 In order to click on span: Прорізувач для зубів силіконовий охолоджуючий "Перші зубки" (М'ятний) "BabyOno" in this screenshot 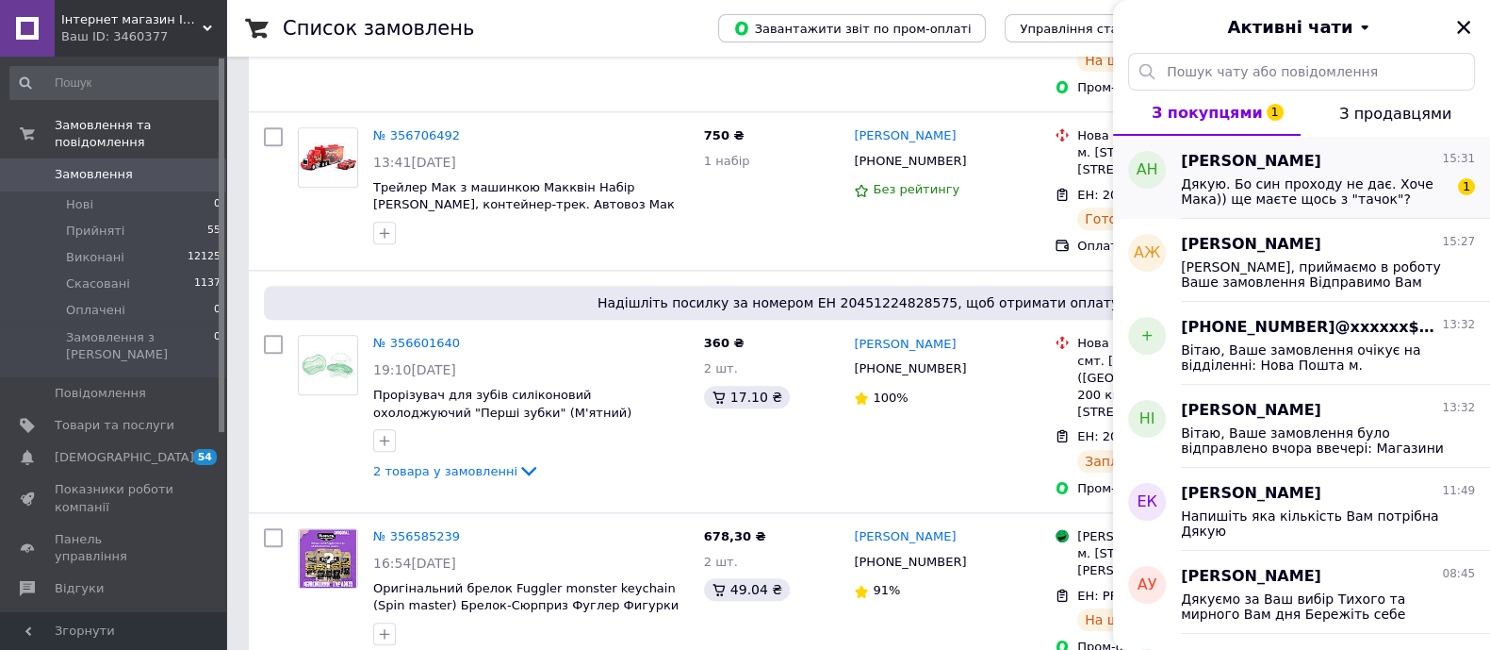, I will do `click(502, 412)`.